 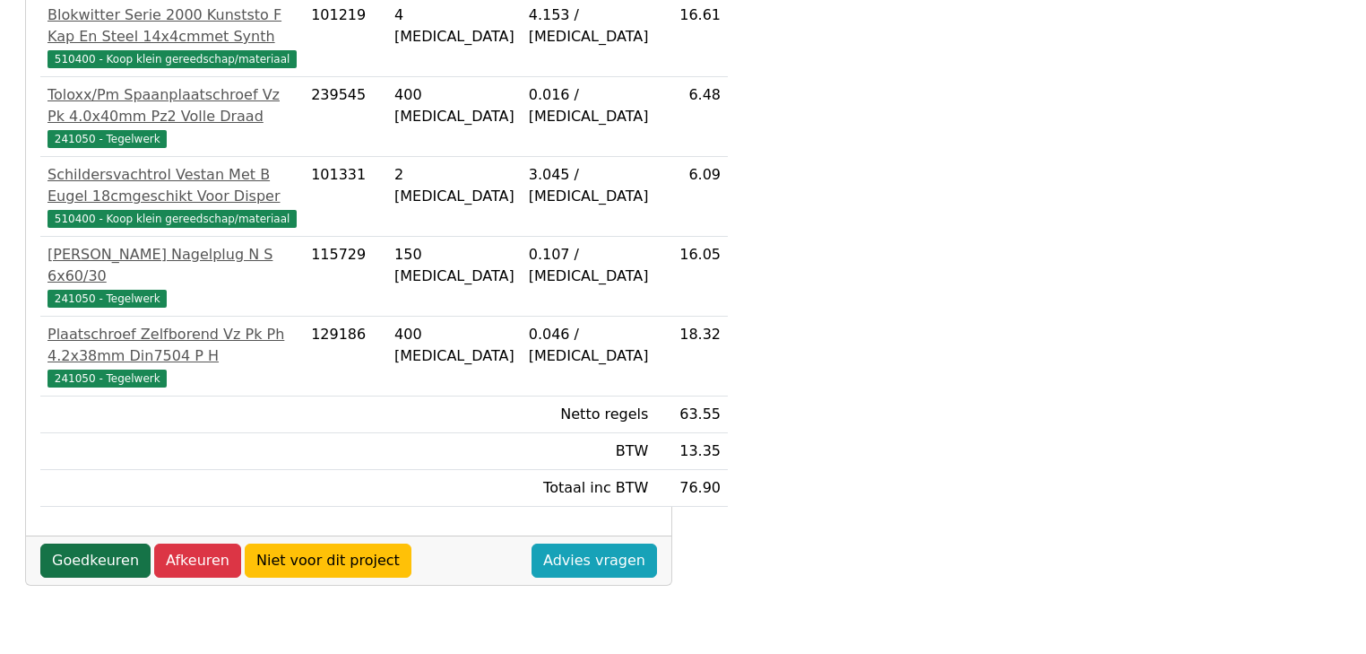 What do you see at coordinates (691, 451) in the screenshot?
I see `td: 13.35` at bounding box center [691, 451].